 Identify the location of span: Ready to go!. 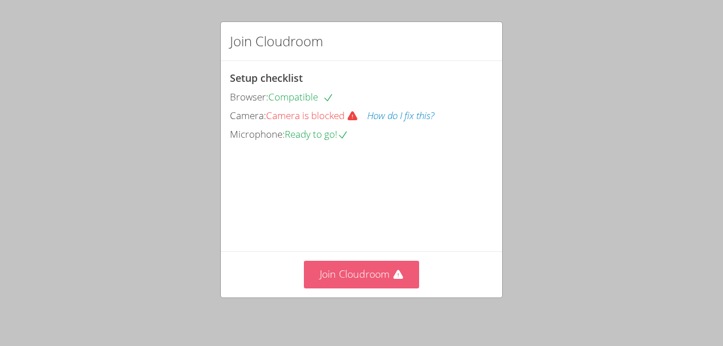
(316, 134).